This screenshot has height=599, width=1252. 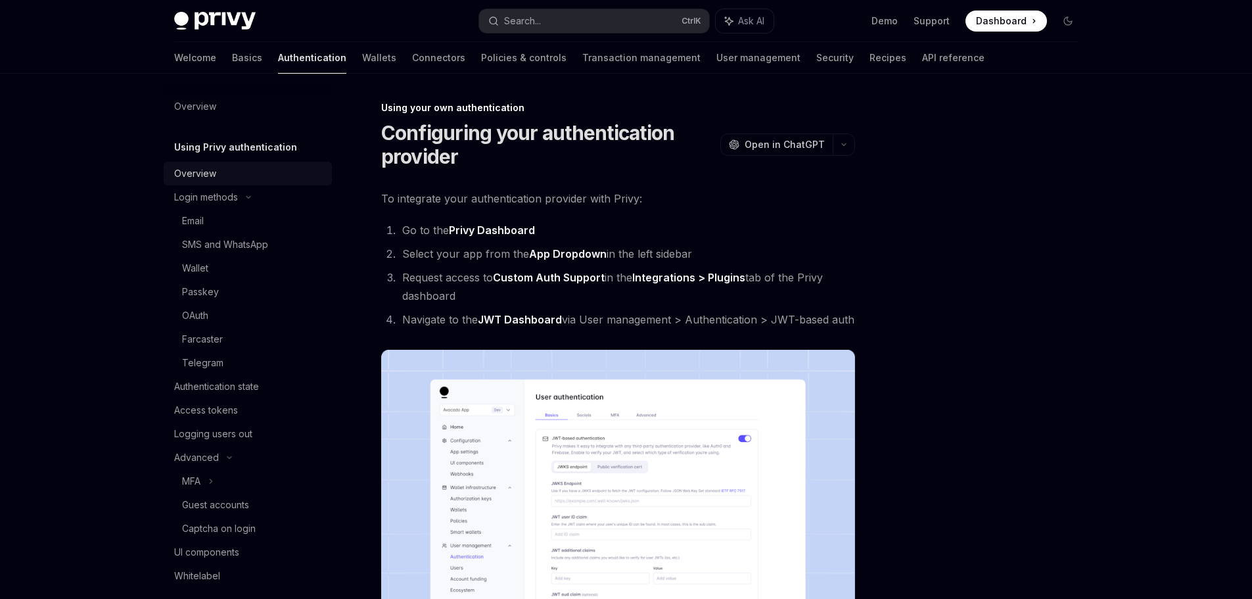 What do you see at coordinates (594, 21) in the screenshot?
I see `button: Search...CtrlK` at bounding box center [594, 21].